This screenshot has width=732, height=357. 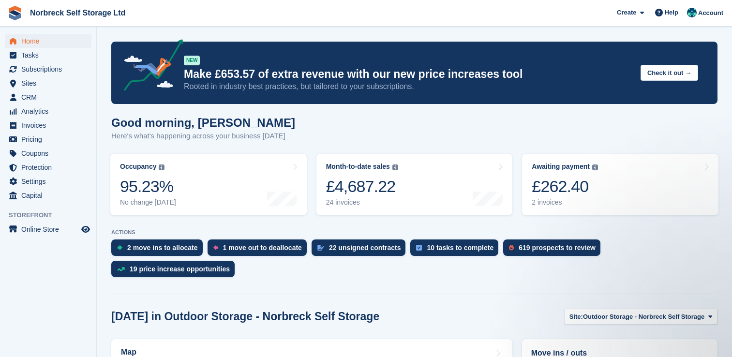 What do you see at coordinates (361, 250) in the screenshot?
I see `a: 22 unsigned contracts` at bounding box center [361, 250].